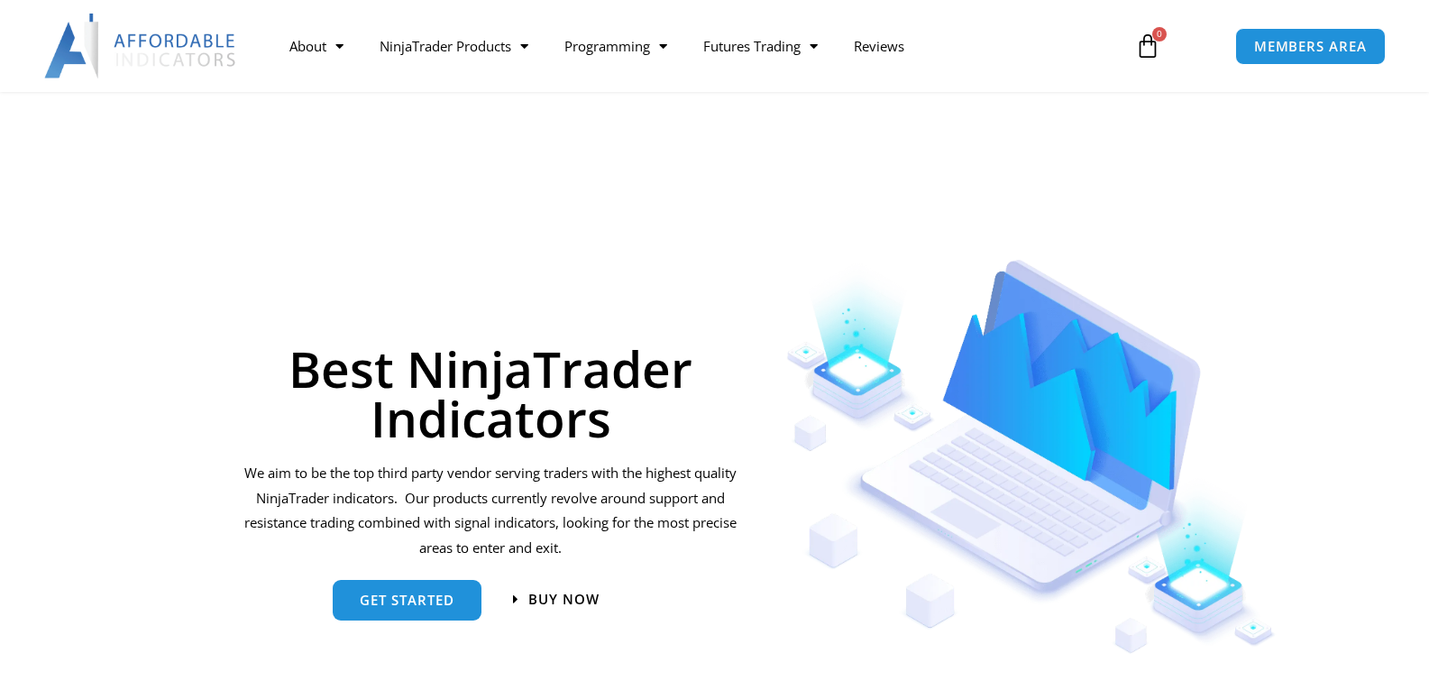 This screenshot has height=690, width=1429. What do you see at coordinates (556, 599) in the screenshot?
I see `a: Buy now` at bounding box center [556, 599].